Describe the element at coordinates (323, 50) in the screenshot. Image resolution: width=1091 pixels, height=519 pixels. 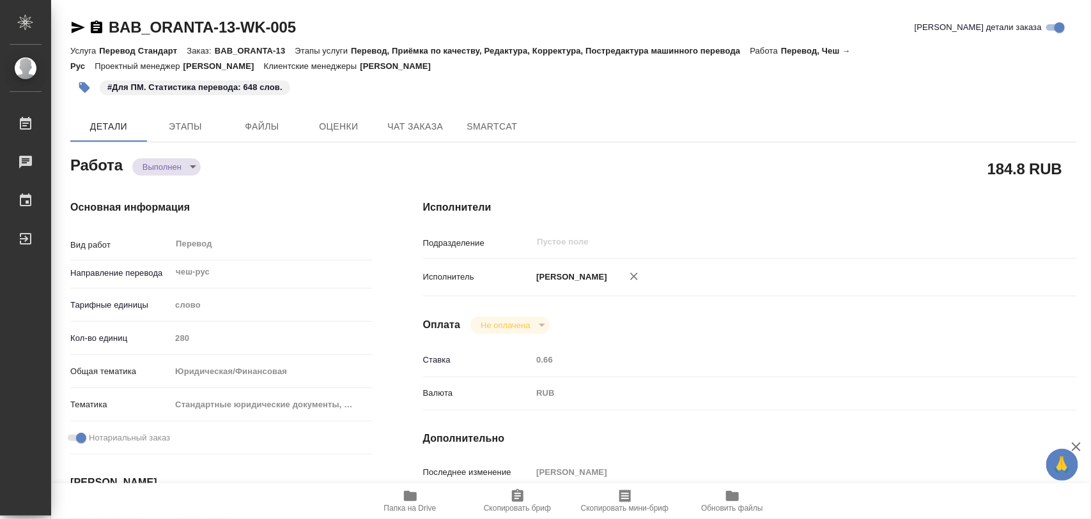
I see `p: Этапы услуги` at that location.